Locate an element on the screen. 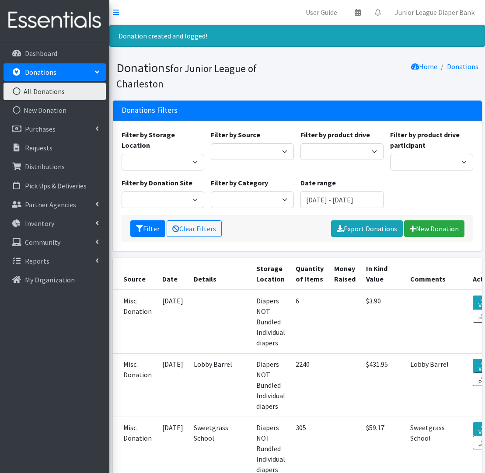 The width and height of the screenshot is (485, 473). p: Distributions is located at coordinates (45, 167).